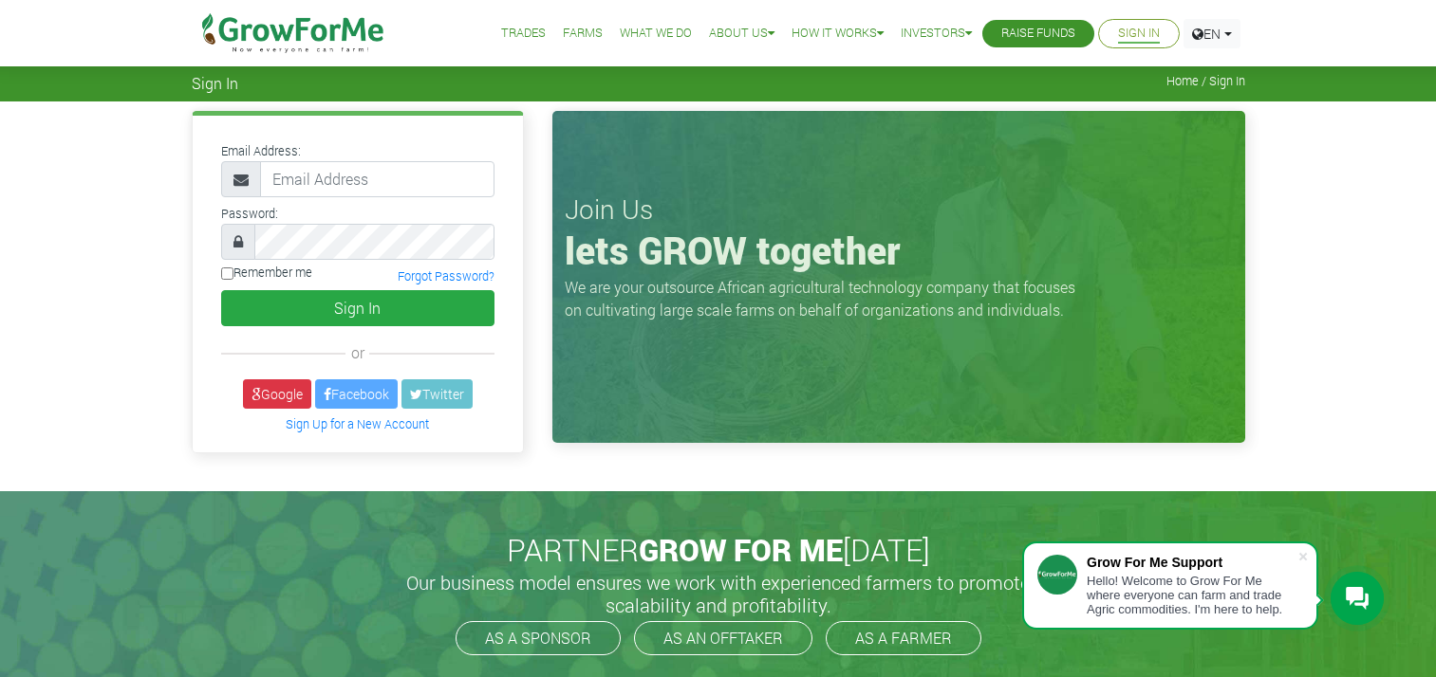 The height and width of the screenshot is (677, 1436). I want to click on div: or, so click(358, 353).